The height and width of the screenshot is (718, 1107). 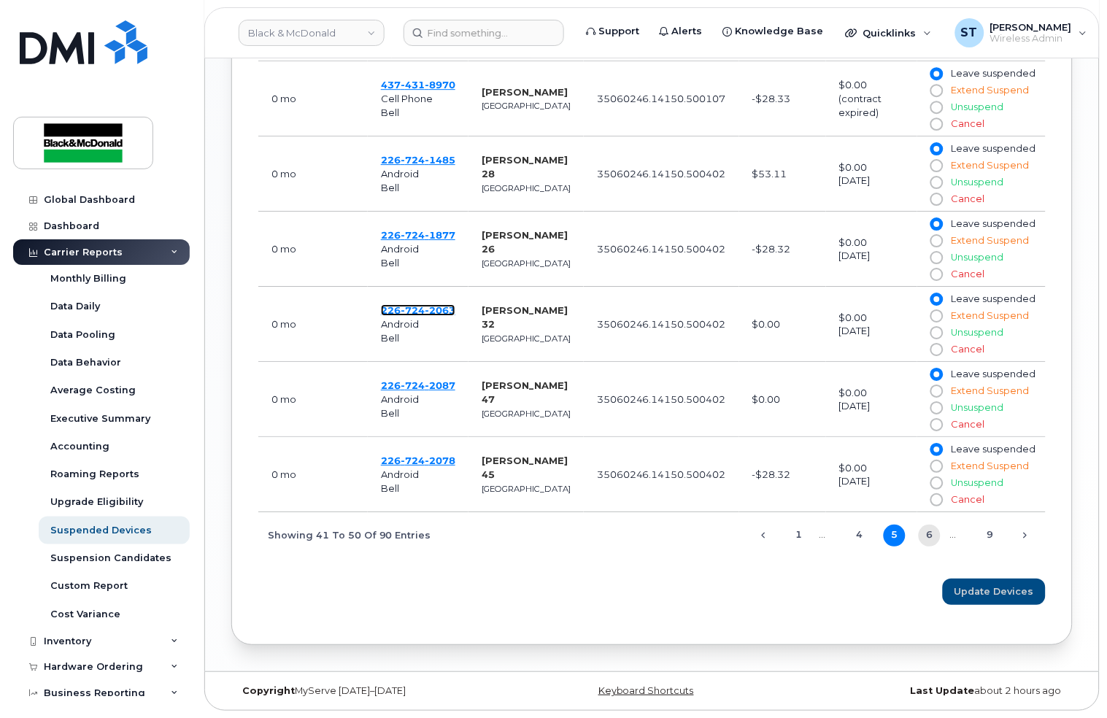 I want to click on a: 4374318970, so click(x=418, y=85).